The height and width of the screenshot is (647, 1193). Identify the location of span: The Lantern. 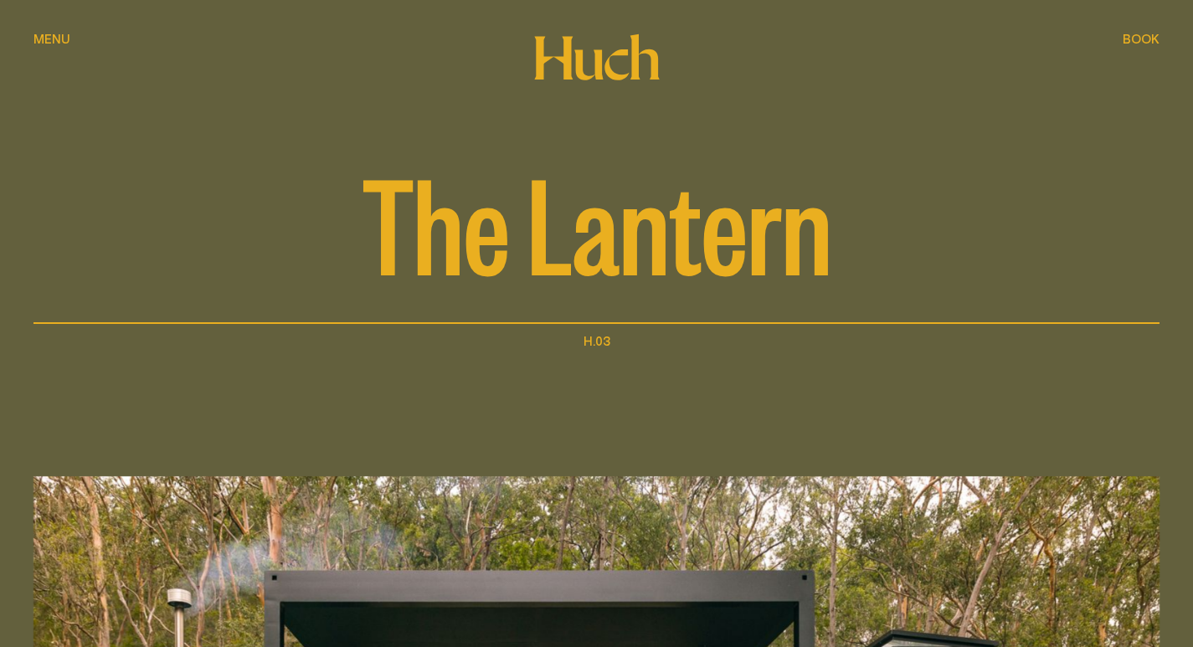
(597, 220).